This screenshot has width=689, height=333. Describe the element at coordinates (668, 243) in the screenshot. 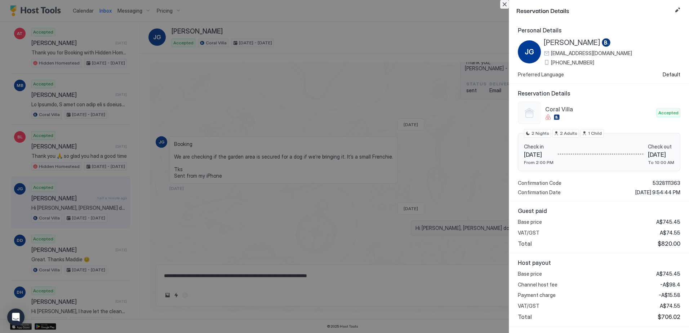

I see `span: $820.00` at that location.